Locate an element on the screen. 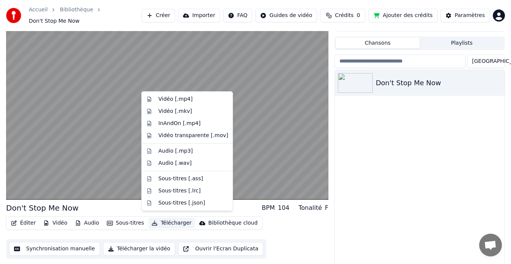 Image resolution: width=511 pixels, height=264 pixels. button: Importer is located at coordinates (199, 16).